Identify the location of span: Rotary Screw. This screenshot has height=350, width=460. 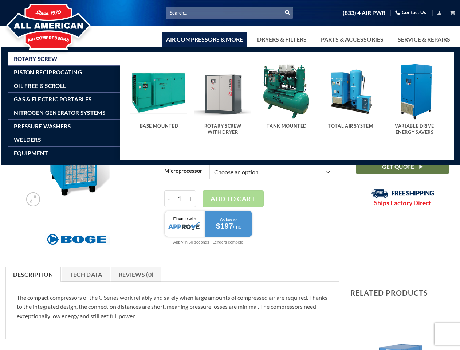
(36, 59).